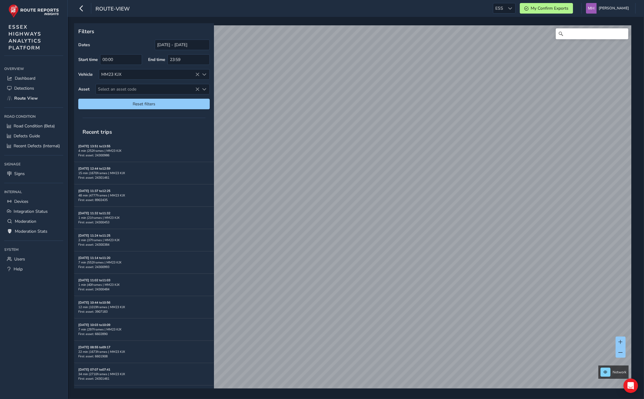 The image size is (644, 399). Describe the element at coordinates (144, 330) in the screenshot. I see `div: 7 min | 297 frames | MM23 KJX` at that location.